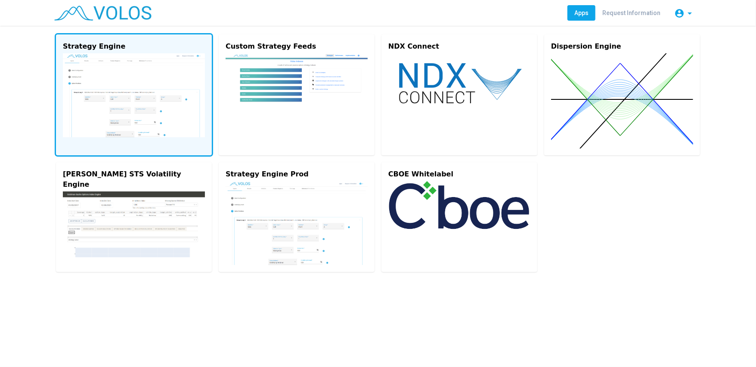 The width and height of the screenshot is (756, 367). What do you see at coordinates (297, 87) in the screenshot?
I see `img: custom.png` at bounding box center [297, 87].